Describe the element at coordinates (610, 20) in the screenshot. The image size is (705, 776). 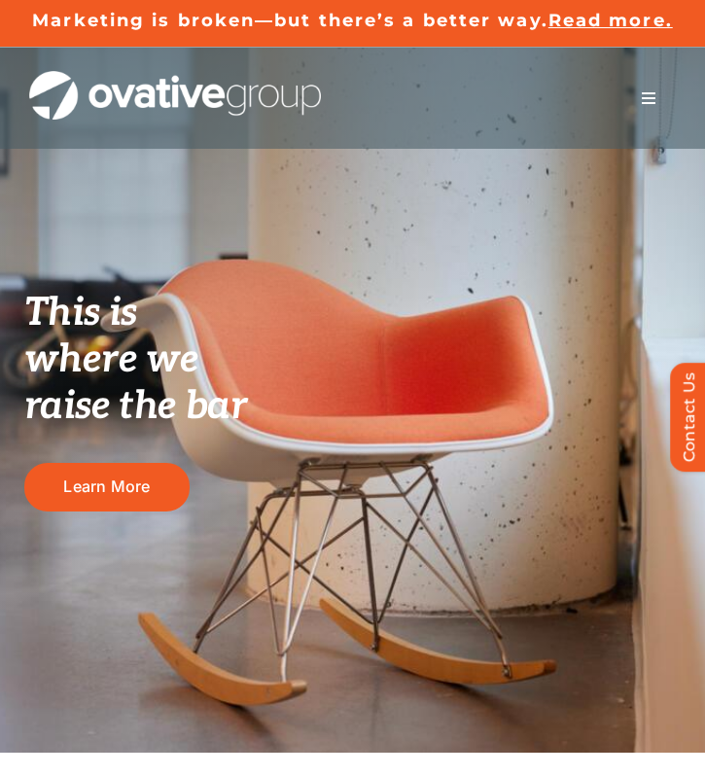
I see `span: Read more.` at that location.